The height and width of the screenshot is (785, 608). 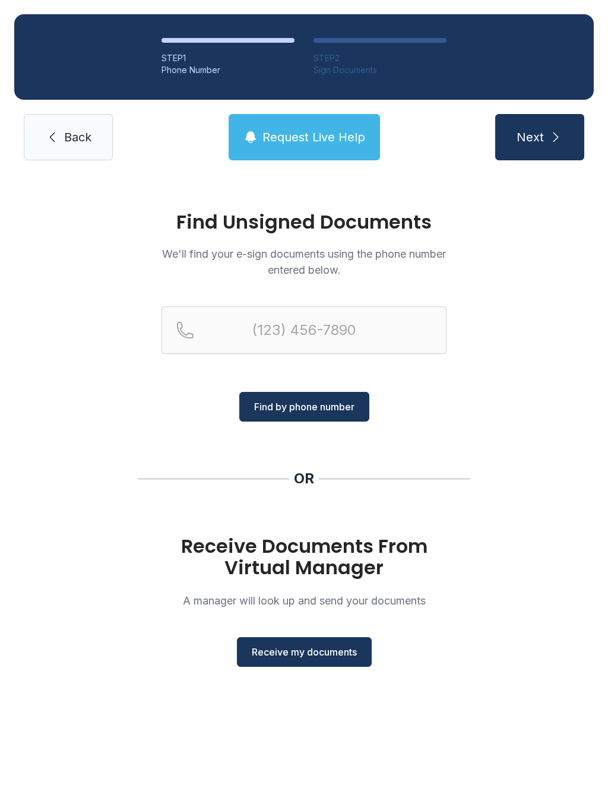 What do you see at coordinates (228, 70) in the screenshot?
I see `div: Phone Number` at bounding box center [228, 70].